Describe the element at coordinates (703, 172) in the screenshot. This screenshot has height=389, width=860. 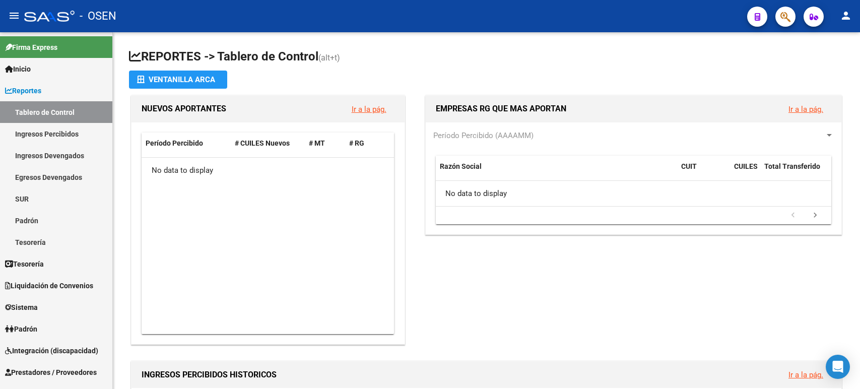
I see `datatable-header-cell: CUIT` at that location.